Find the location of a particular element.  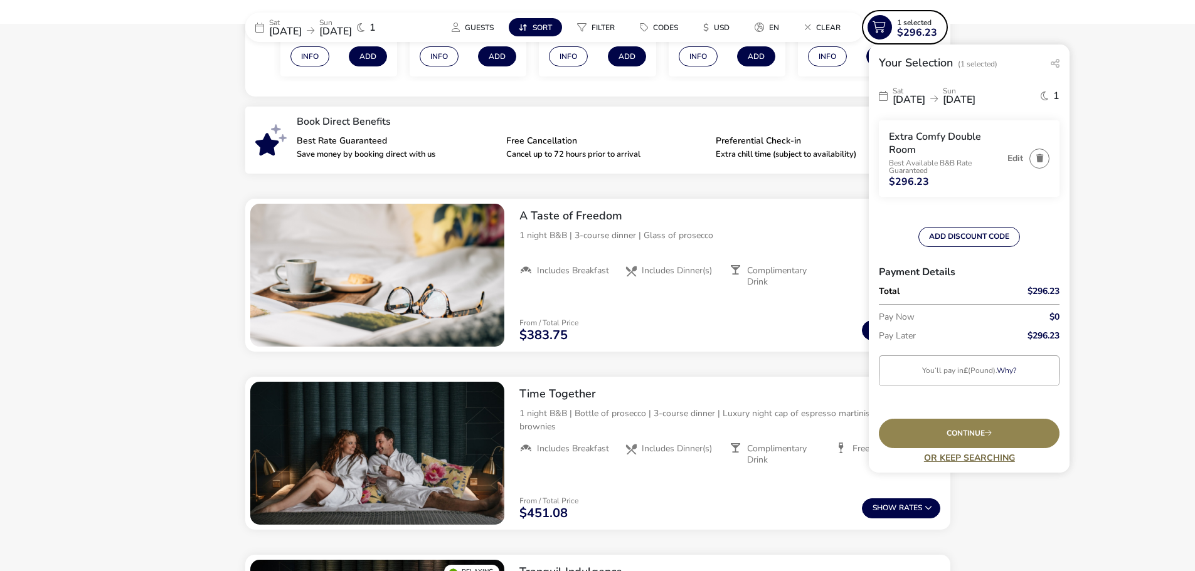

span: USD is located at coordinates (721, 28).